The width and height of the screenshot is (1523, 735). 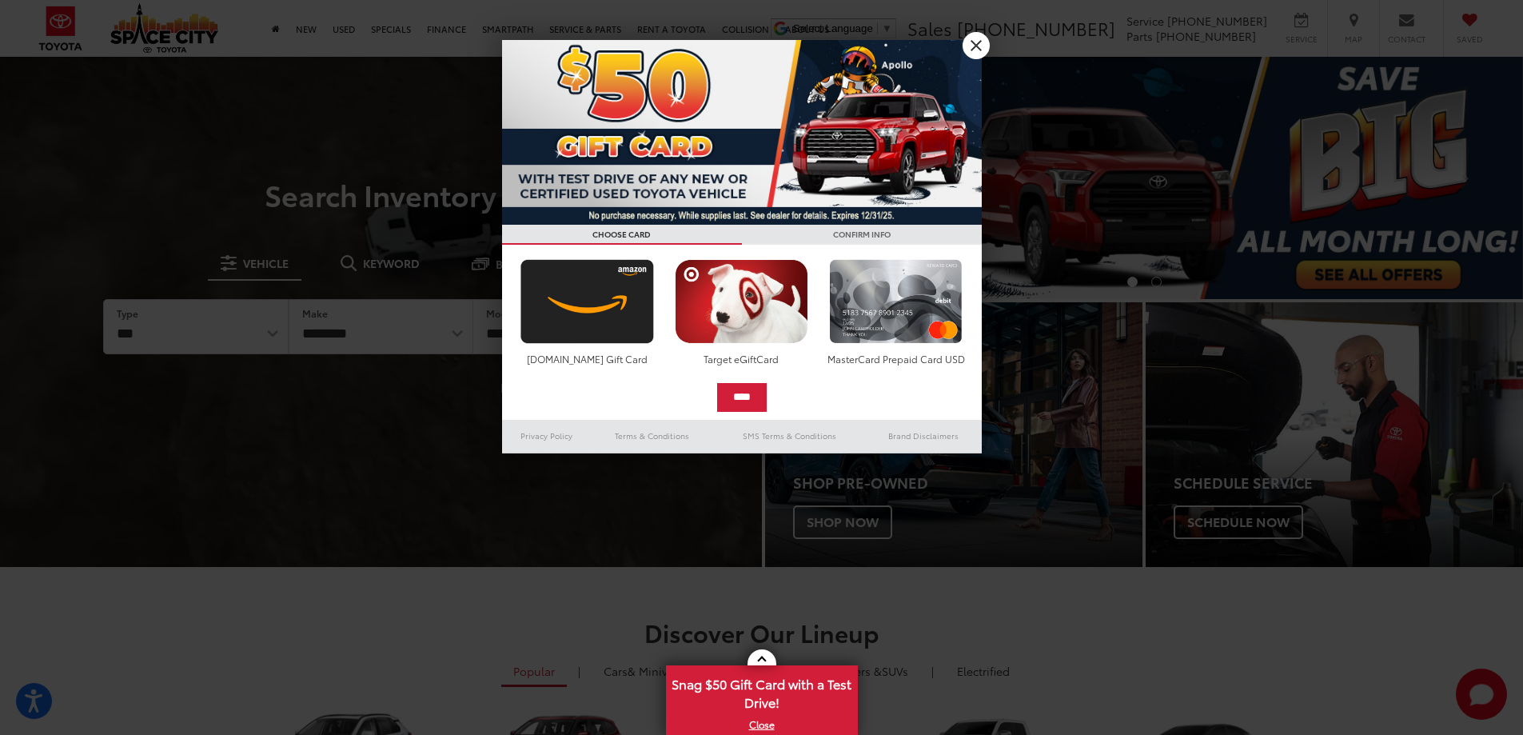 I want to click on img: amazoncard.png, so click(x=587, y=301).